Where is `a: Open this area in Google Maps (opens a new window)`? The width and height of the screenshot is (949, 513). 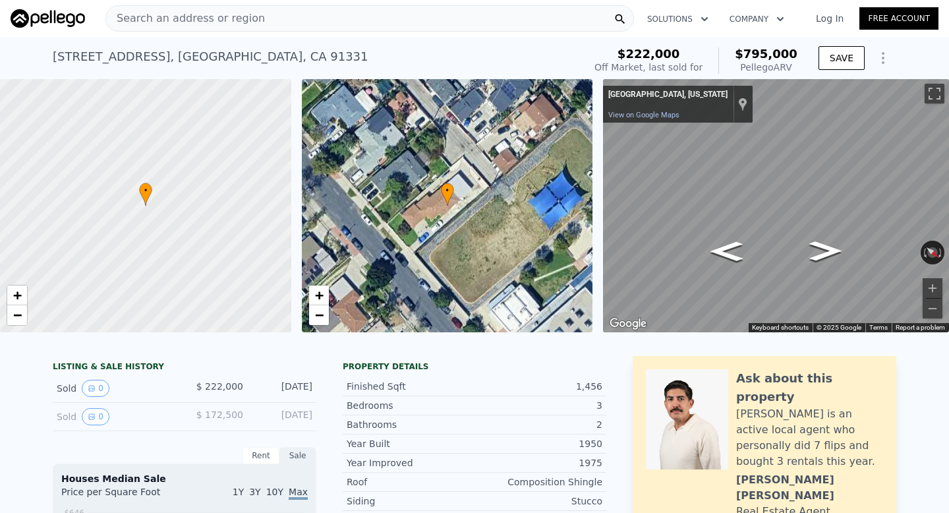
a: Open this area in Google Maps (opens a new window) is located at coordinates (628, 324).